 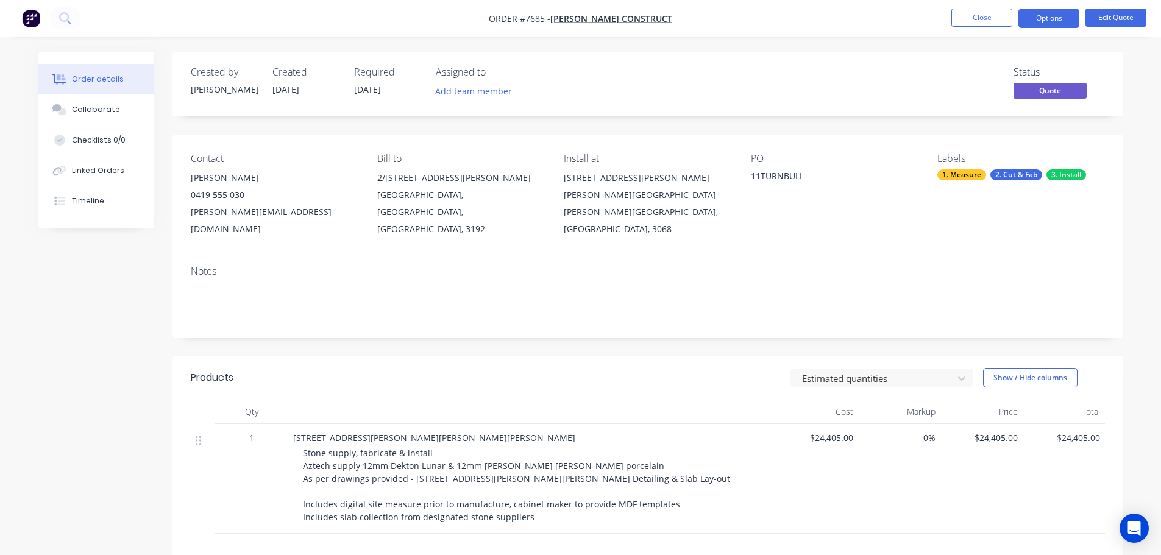 I want to click on button: Collaborate, so click(x=96, y=110).